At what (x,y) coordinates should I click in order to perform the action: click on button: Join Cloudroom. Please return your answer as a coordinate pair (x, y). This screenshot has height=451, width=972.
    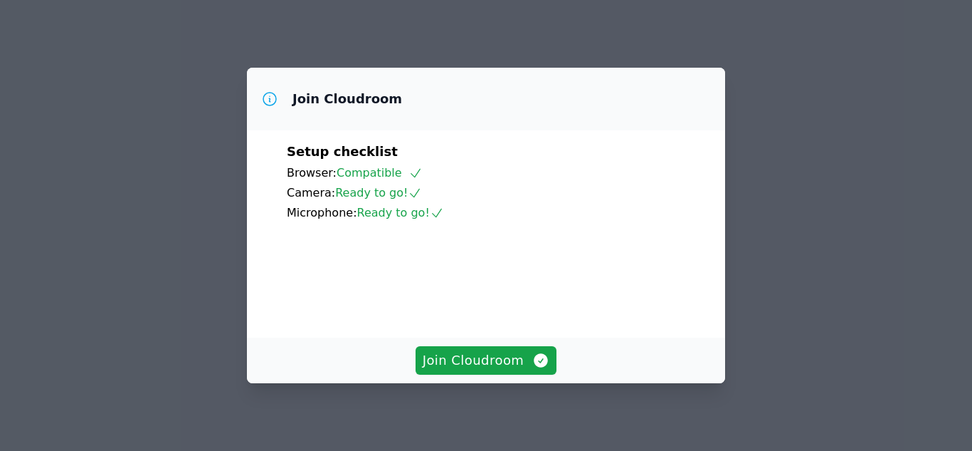
    Looking at the image, I should click on (486, 360).